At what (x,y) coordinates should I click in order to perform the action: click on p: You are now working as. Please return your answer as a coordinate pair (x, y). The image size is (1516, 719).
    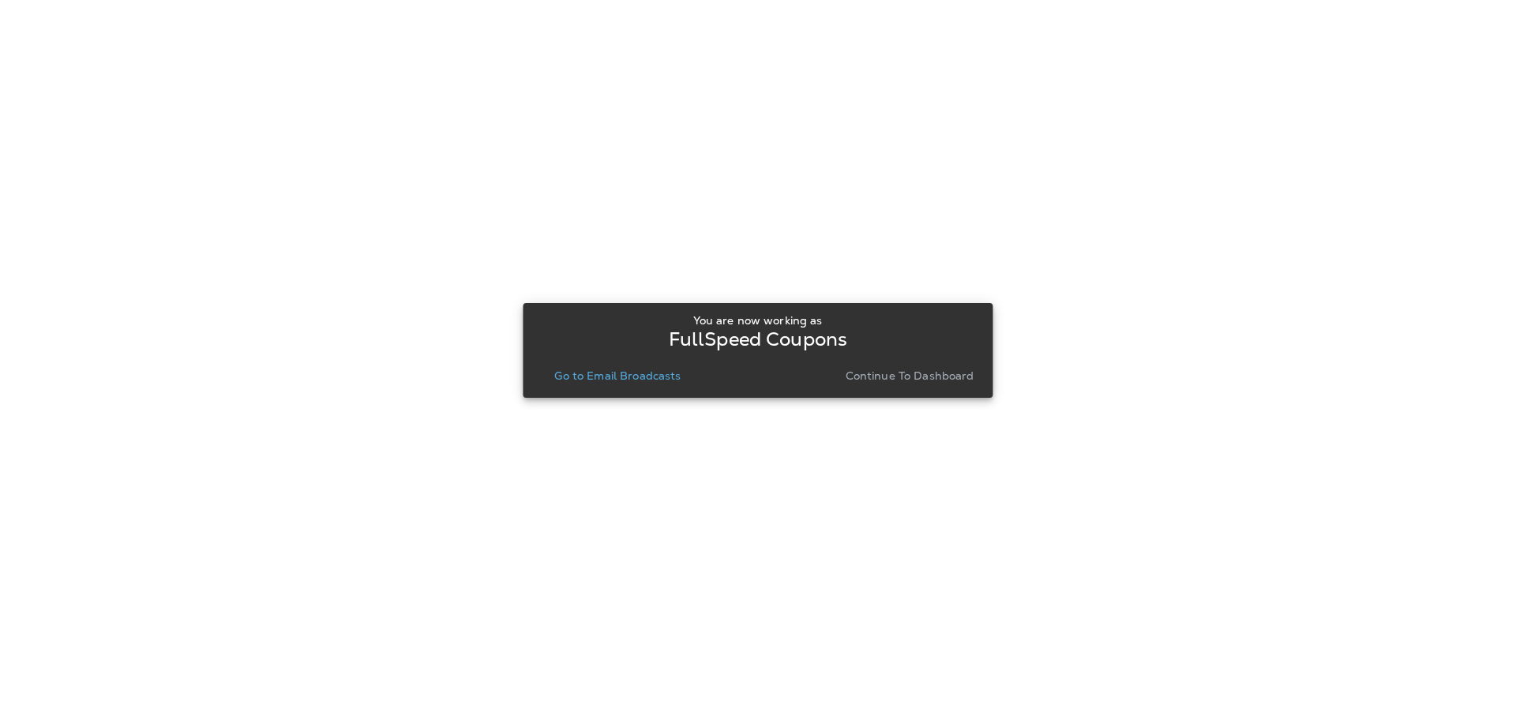
    Looking at the image, I should click on (757, 321).